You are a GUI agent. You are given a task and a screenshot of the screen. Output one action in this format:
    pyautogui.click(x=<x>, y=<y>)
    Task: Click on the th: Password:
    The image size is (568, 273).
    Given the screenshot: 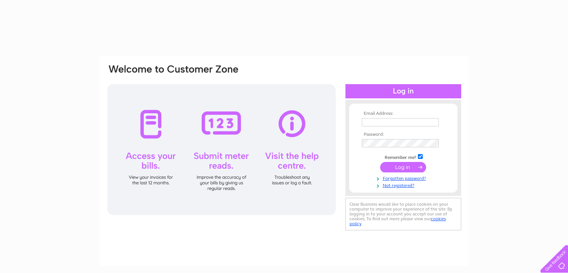 What is the action you would take?
    pyautogui.click(x=403, y=134)
    